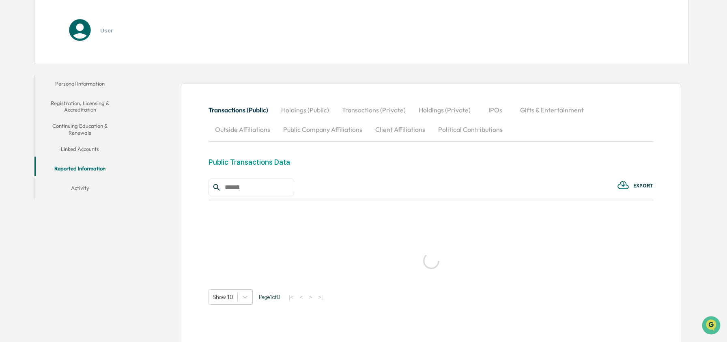  What do you see at coordinates (65, 73) in the screenshot?
I see `div: We're available if you need us!` at bounding box center [65, 73].